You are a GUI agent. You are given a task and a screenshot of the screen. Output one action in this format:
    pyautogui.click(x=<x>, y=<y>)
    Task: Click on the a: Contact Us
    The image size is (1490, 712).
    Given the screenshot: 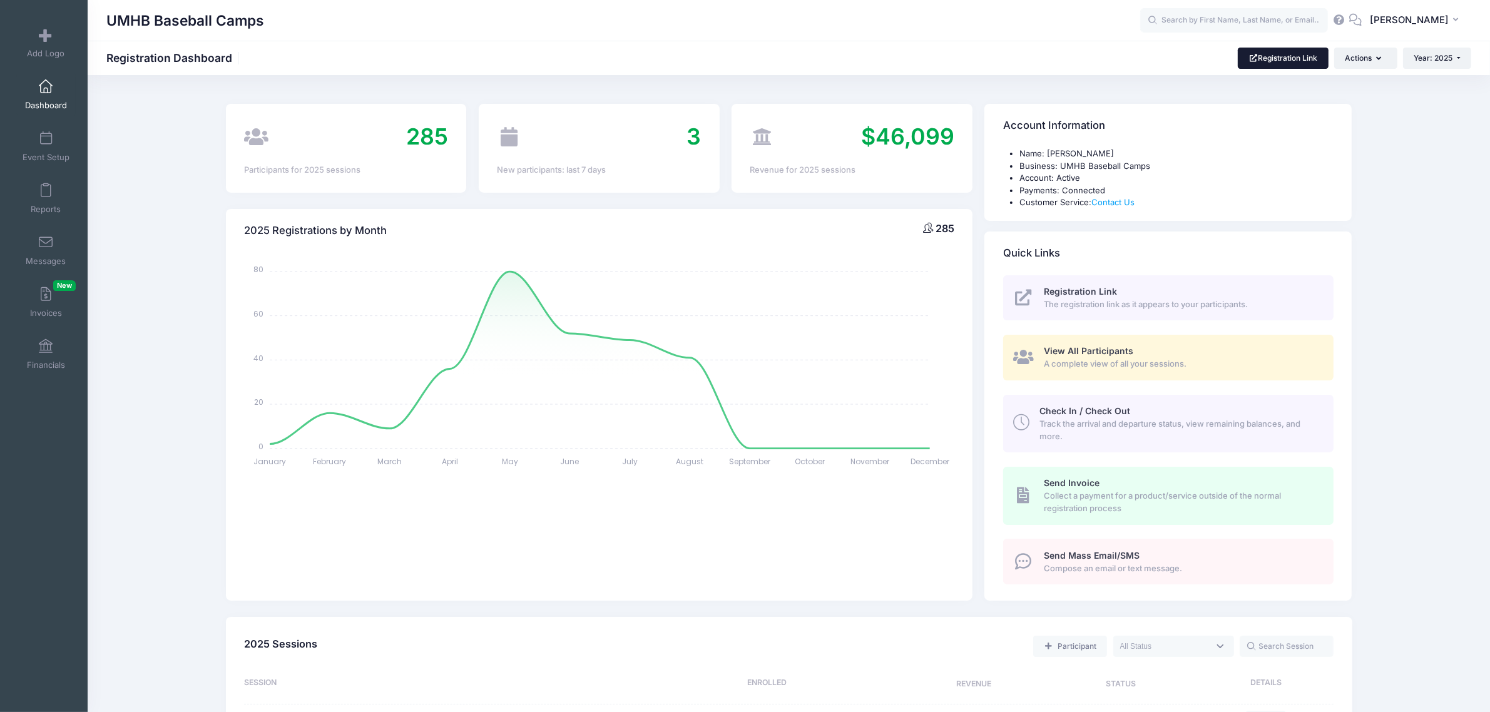 What is the action you would take?
    pyautogui.click(x=1113, y=202)
    